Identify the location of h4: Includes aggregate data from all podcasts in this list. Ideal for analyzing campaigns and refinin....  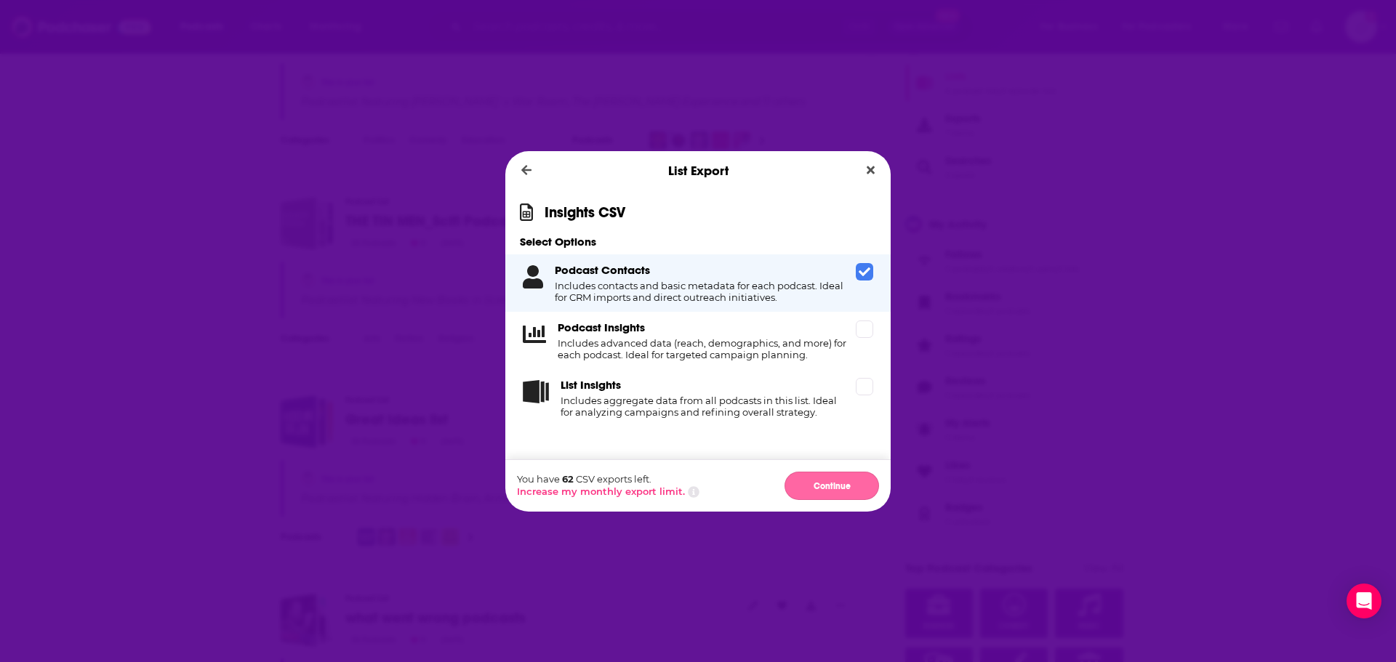
(705, 407).